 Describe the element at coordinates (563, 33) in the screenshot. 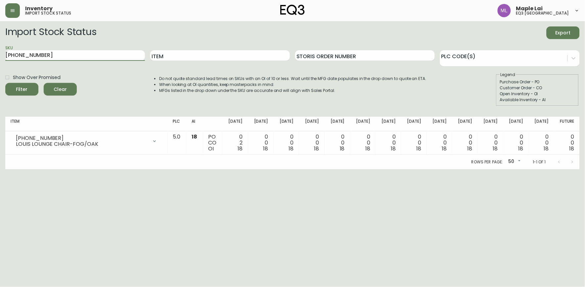

I see `button: Export` at that location.